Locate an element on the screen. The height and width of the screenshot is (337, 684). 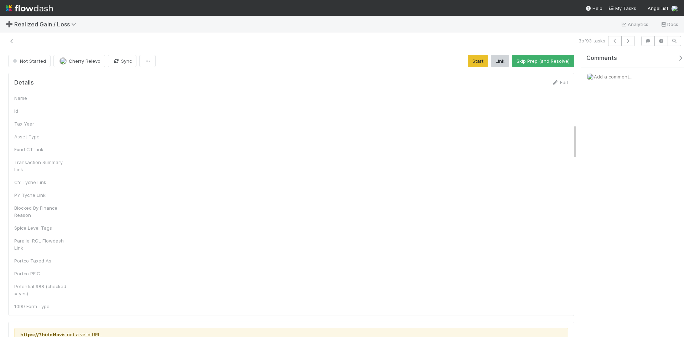
div: Tax Year is located at coordinates (41, 124).